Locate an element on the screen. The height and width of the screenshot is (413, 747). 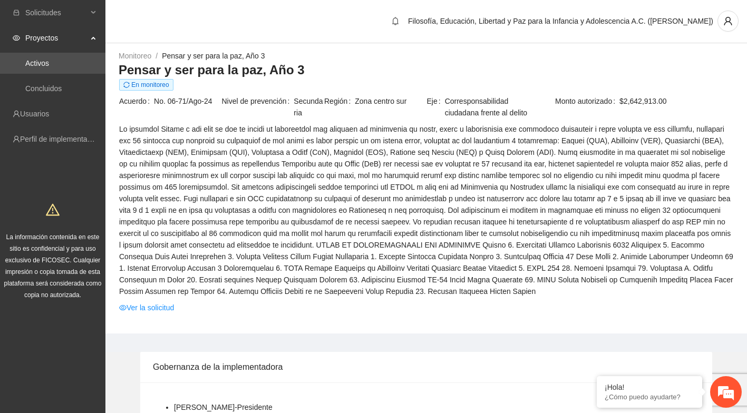
span: user is located at coordinates (728, 21).